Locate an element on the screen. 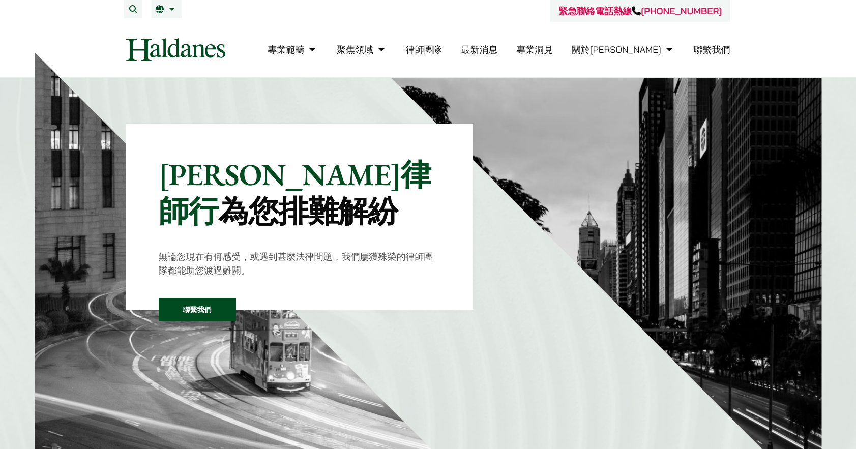 Image resolution: width=856 pixels, height=449 pixels. a: 專業洞見 is located at coordinates (534, 49).